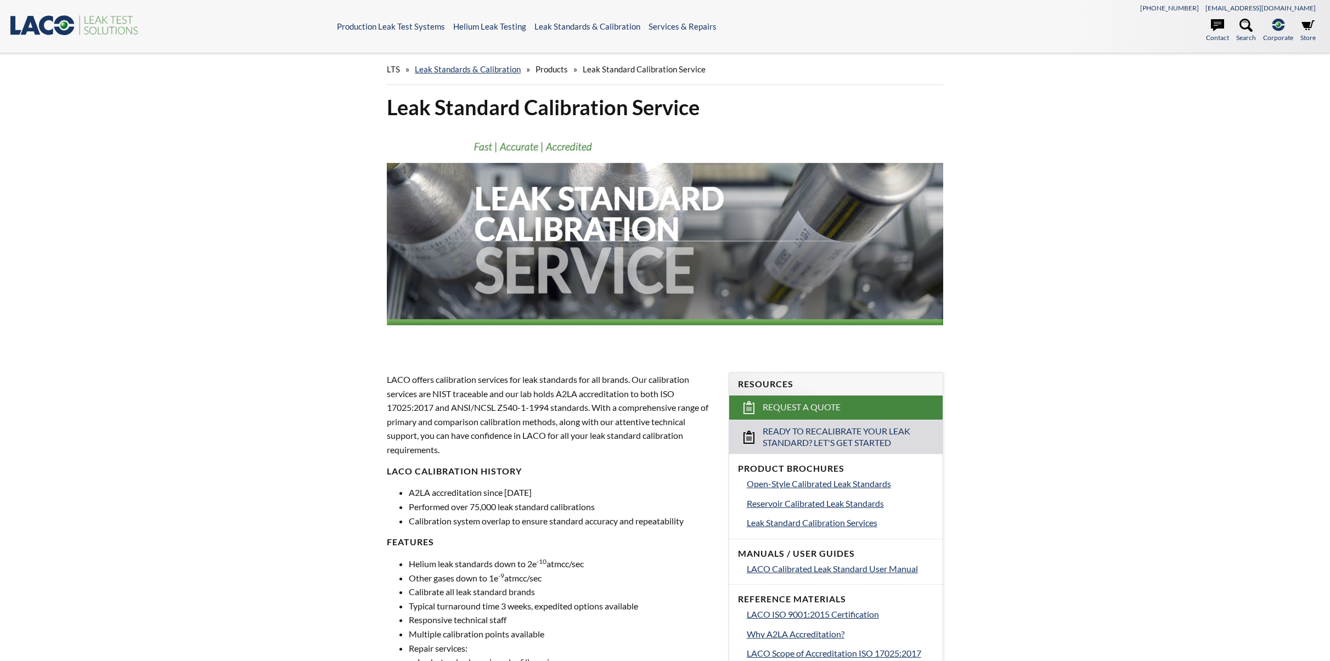  What do you see at coordinates (1278, 37) in the screenshot?
I see `span: Corporate` at bounding box center [1278, 37].